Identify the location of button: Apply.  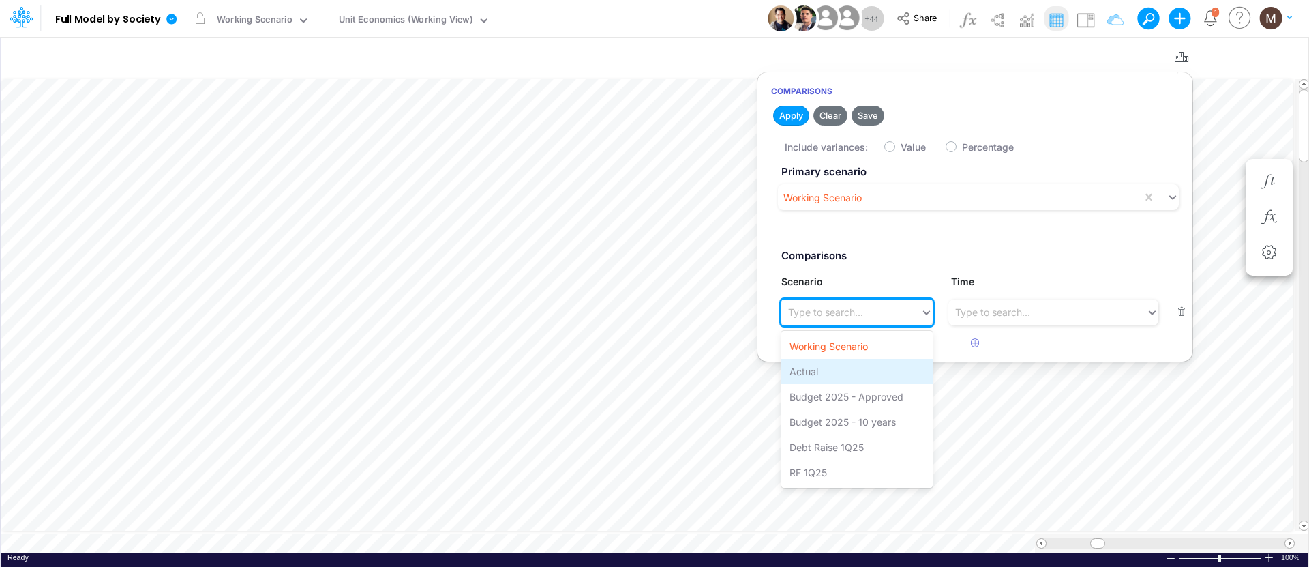
(791, 115).